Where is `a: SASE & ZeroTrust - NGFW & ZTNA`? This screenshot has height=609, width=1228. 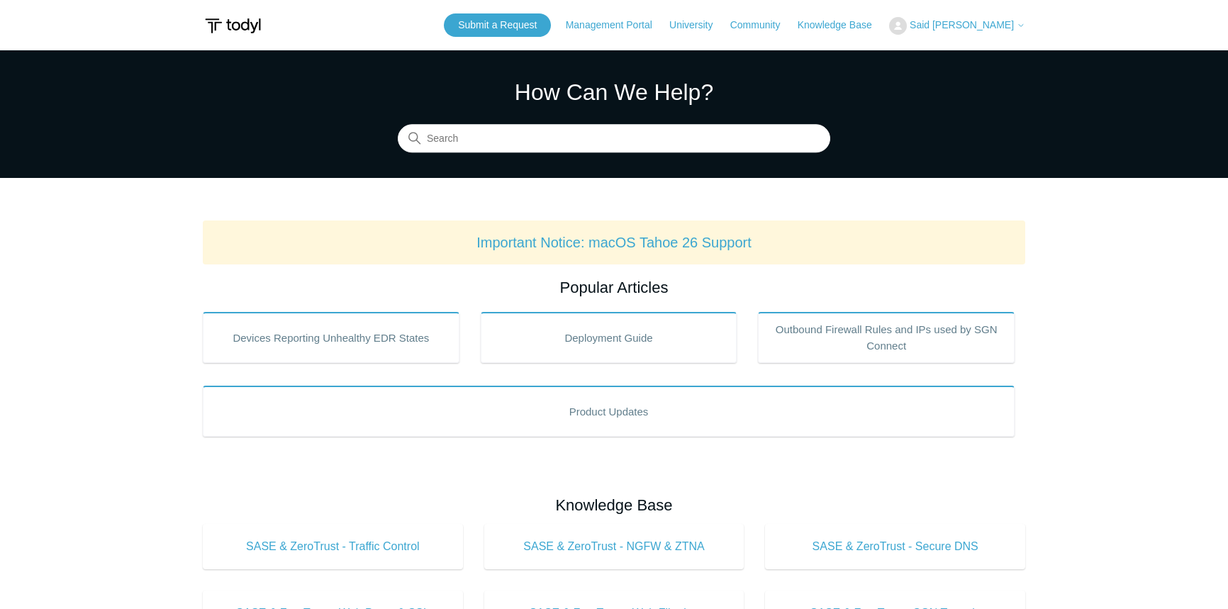
a: SASE & ZeroTrust - NGFW & ZTNA is located at coordinates (614, 547).